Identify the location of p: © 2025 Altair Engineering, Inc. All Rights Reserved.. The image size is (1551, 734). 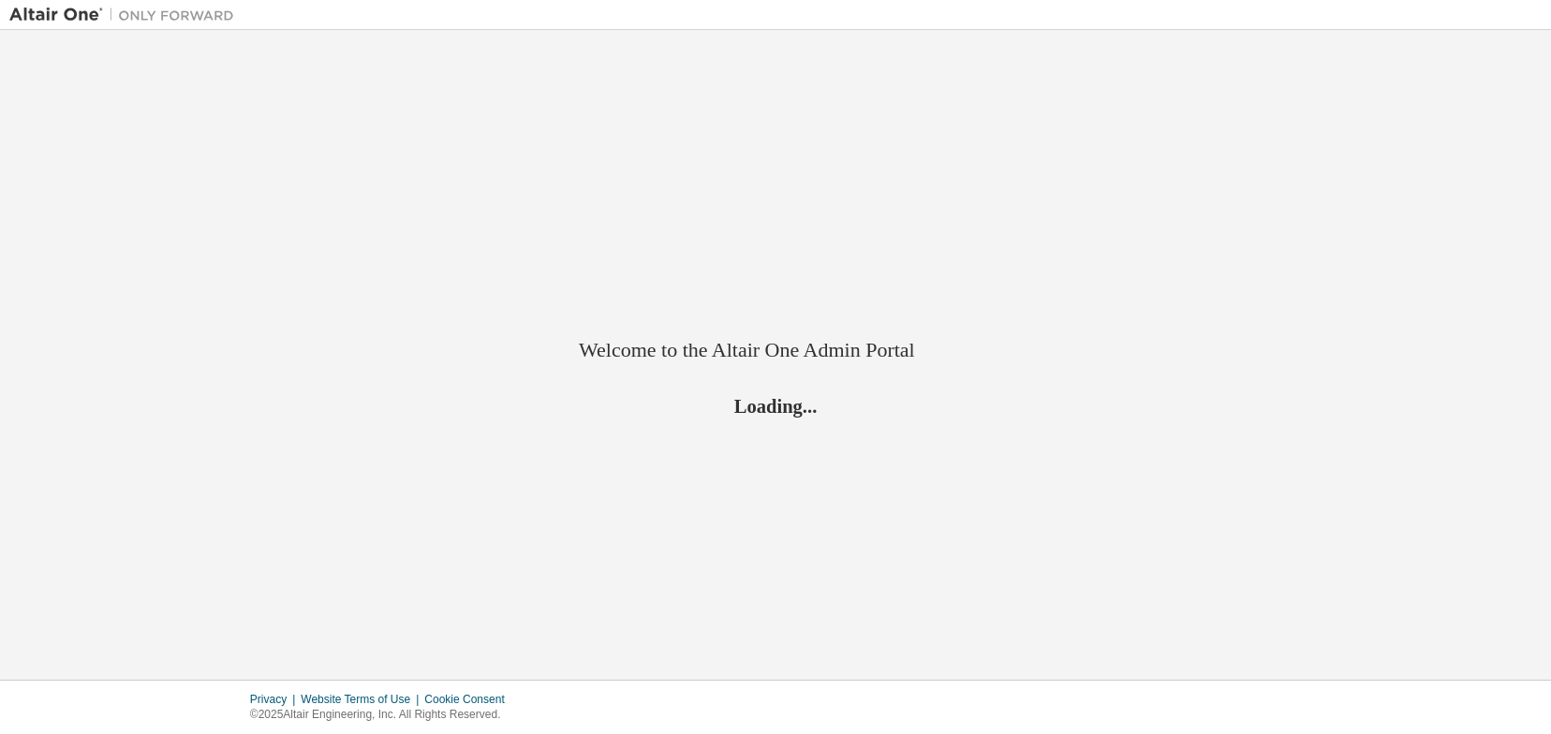
(383, 714).